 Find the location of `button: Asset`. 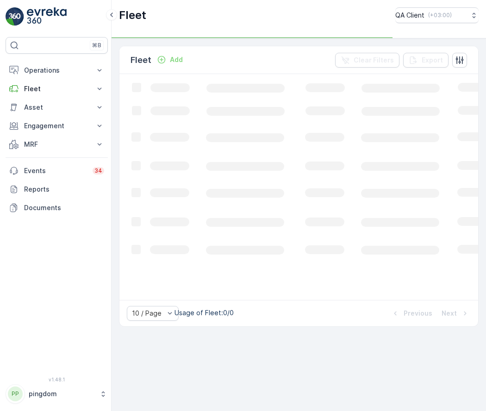

button: Asset is located at coordinates (56, 107).